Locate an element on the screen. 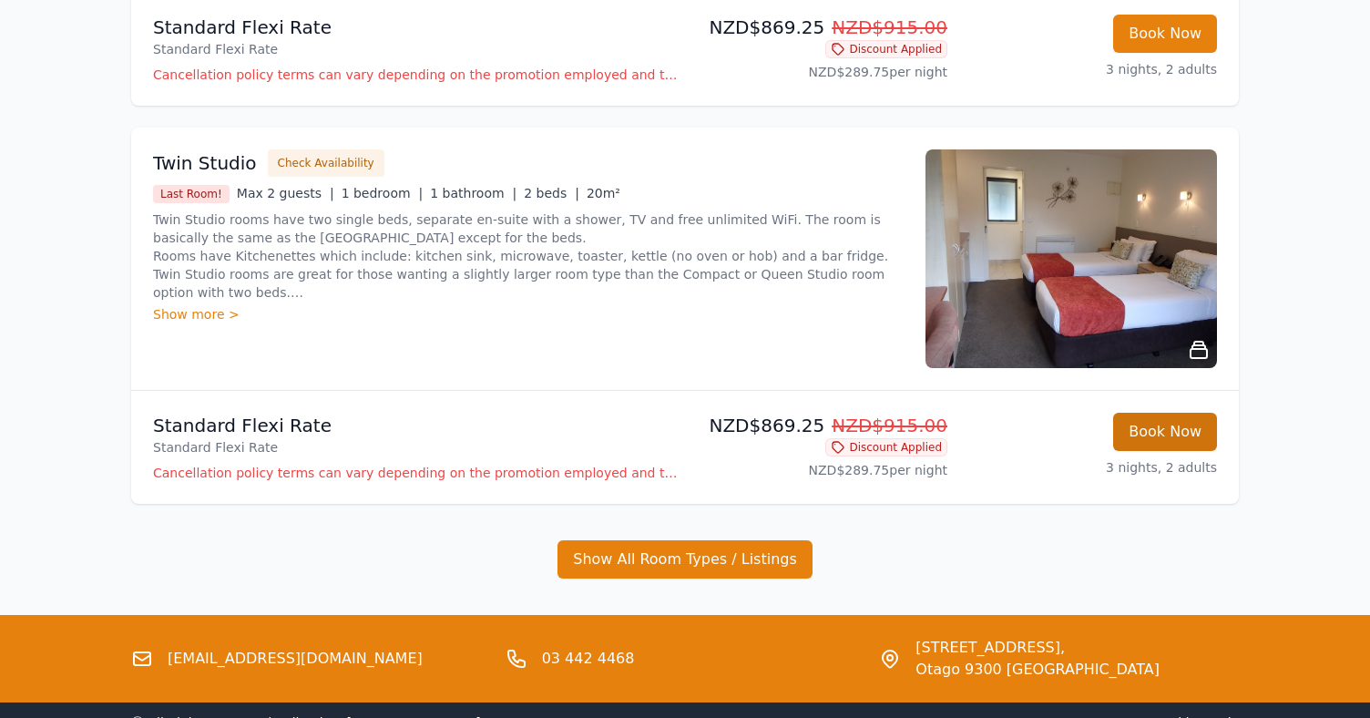  span: 1 bedroom | is located at coordinates (383, 193).